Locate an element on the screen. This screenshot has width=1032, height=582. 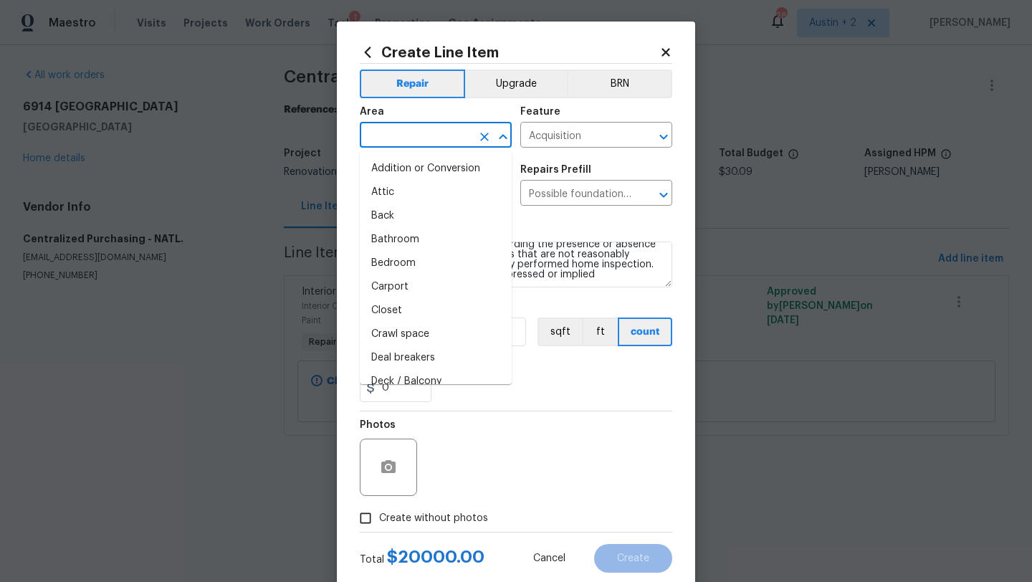
h5: Feature is located at coordinates (541, 112).